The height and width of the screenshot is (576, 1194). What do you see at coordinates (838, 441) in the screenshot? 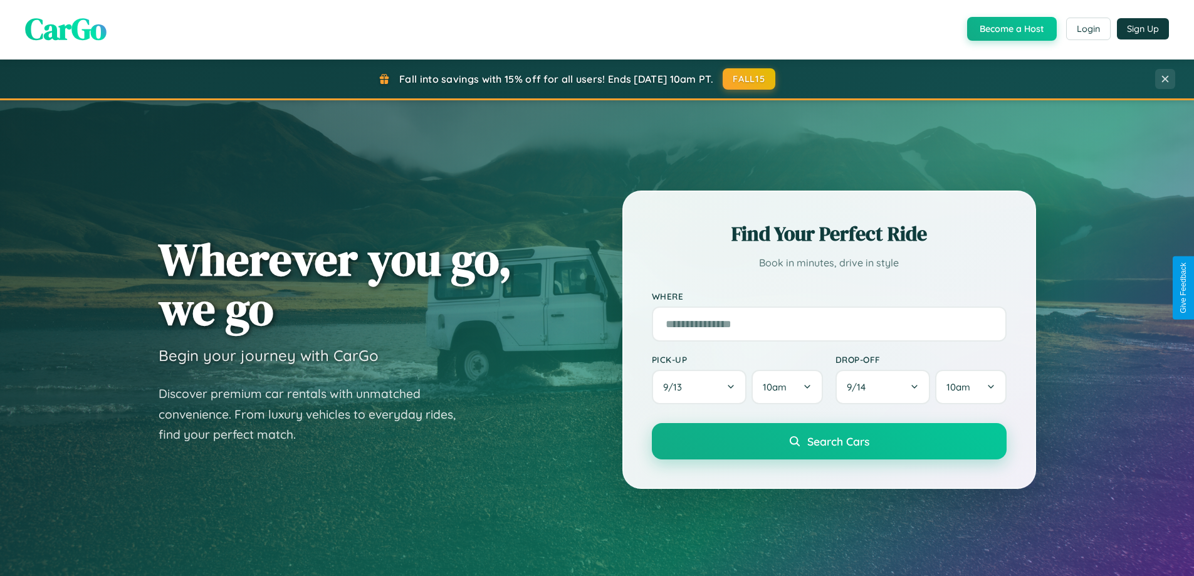
I see `span: Search Cars` at bounding box center [838, 441].